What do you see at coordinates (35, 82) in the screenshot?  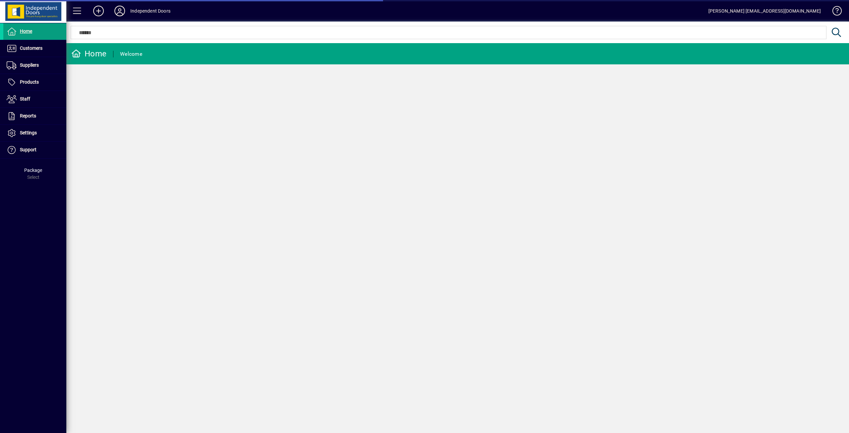 I see `a: Products` at bounding box center [35, 82].